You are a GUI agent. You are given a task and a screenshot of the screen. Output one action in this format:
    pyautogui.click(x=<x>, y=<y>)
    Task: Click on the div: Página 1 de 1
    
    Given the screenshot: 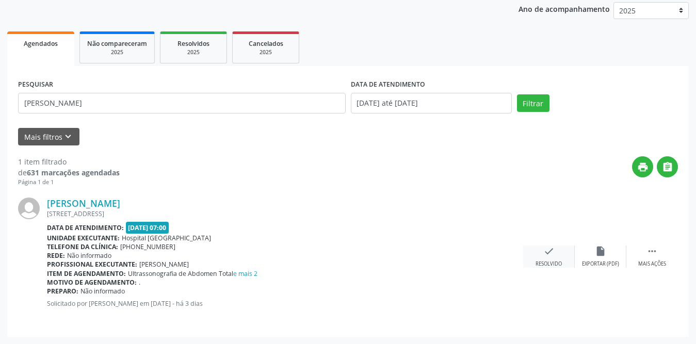 What is the action you would take?
    pyautogui.click(x=69, y=182)
    